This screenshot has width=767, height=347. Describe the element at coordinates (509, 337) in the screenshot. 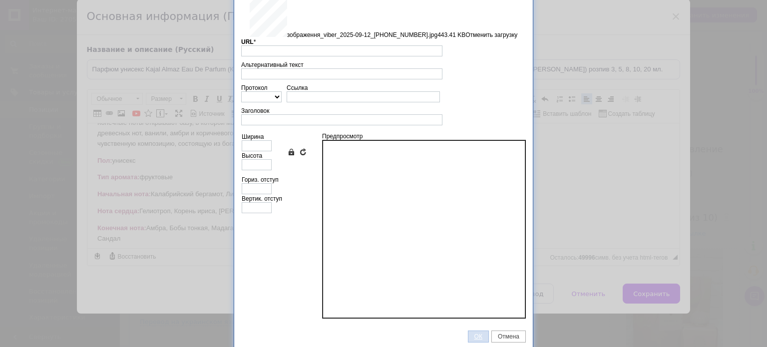

I see `a: Отмена` at that location.